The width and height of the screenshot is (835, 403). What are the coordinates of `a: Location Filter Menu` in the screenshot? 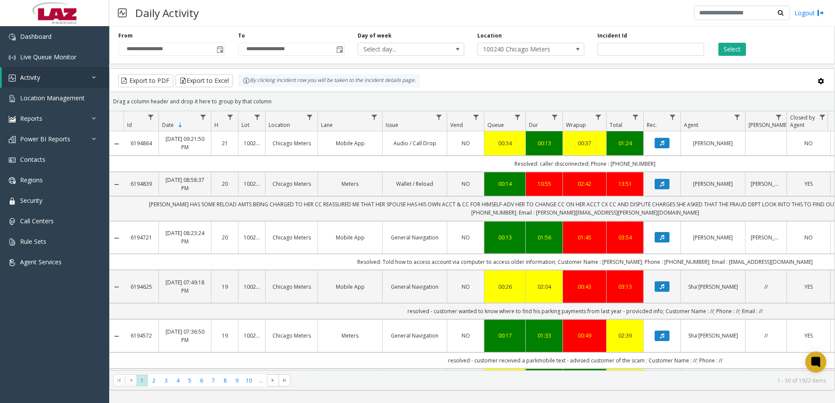 It's located at (310, 117).